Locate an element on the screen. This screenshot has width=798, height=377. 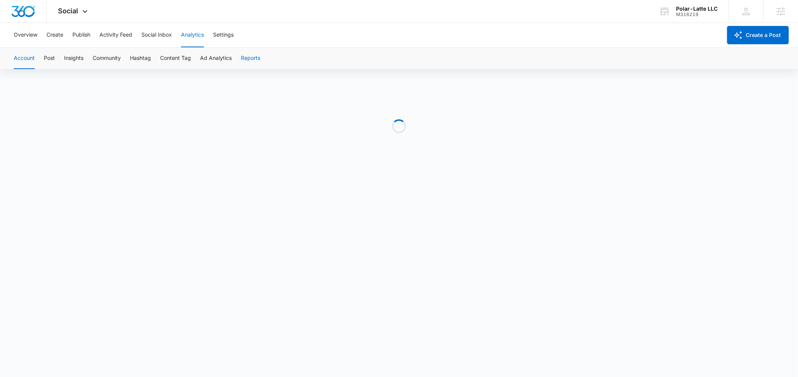
button: Community is located at coordinates (107, 58).